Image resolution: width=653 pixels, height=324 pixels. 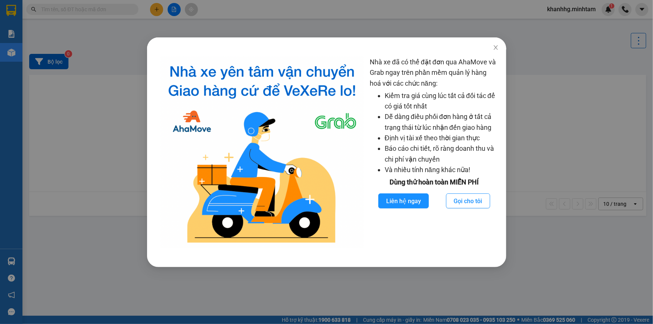 I want to click on li: Báo cáo chi tiết, rõ ràng doanh thu và chi phí vận chuyển, so click(x=441, y=154).